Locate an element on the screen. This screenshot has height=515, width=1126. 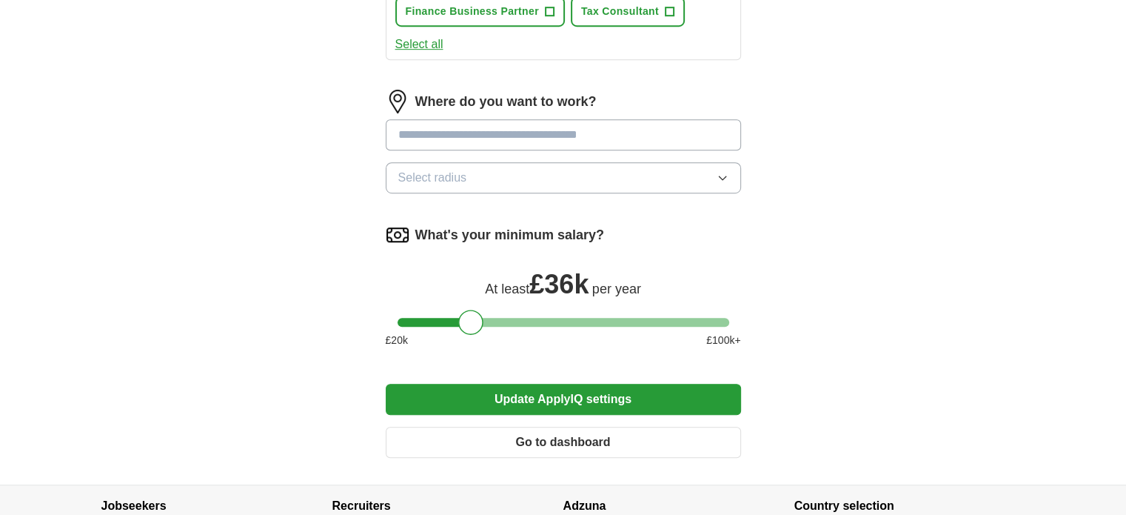
span: At least is located at coordinates (507, 289).